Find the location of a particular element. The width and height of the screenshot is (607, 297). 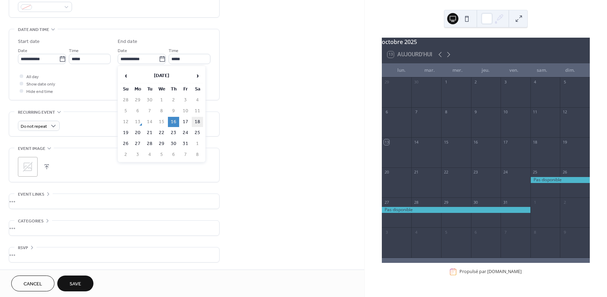

div: 14 is located at coordinates (416, 142).